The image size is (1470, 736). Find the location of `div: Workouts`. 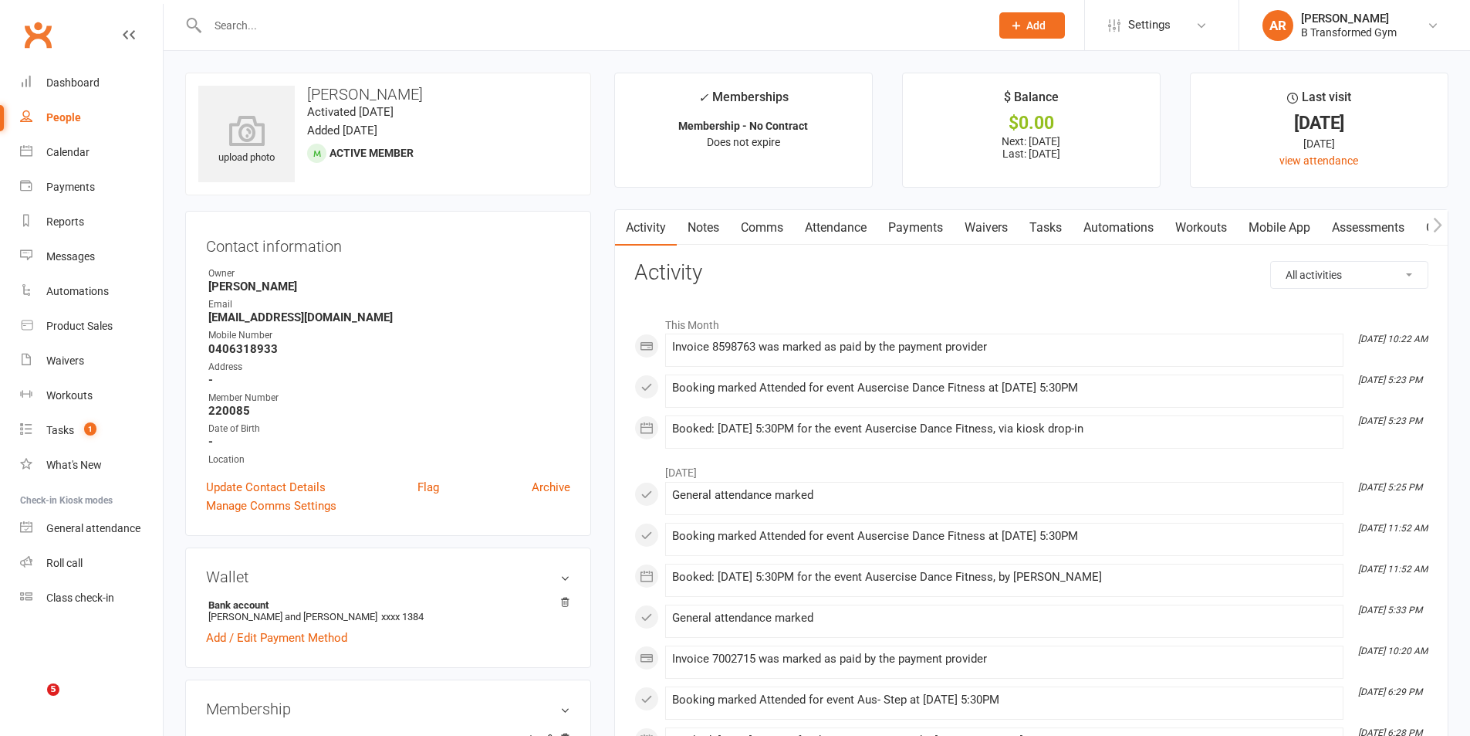

div: Workouts is located at coordinates (69, 395).